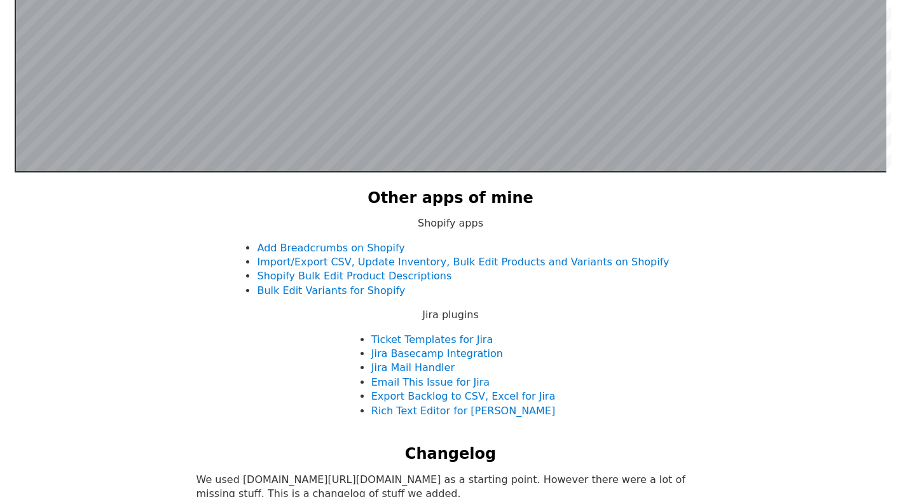  What do you see at coordinates (450, 198) in the screenshot?
I see `h2: Other apps of mine` at bounding box center [450, 198].